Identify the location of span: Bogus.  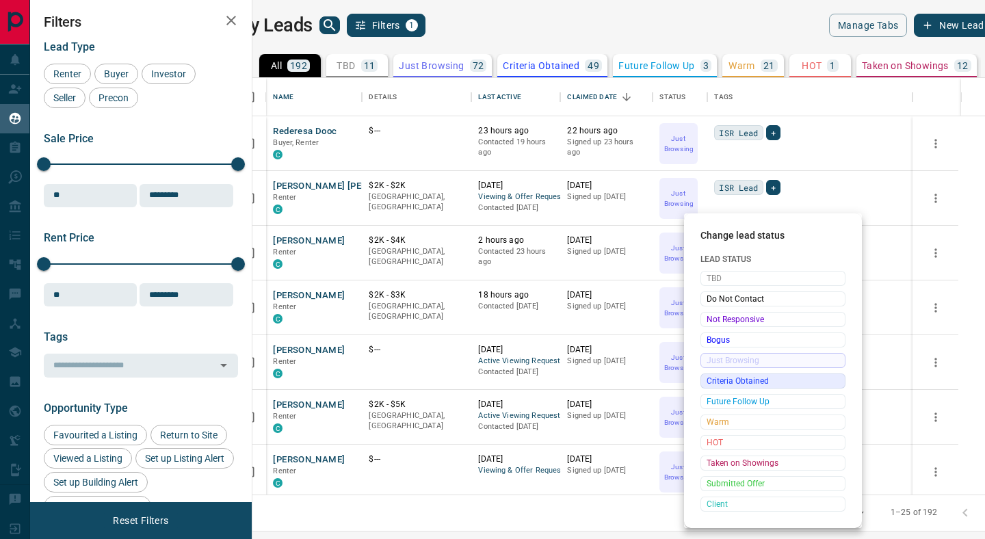
(773, 340).